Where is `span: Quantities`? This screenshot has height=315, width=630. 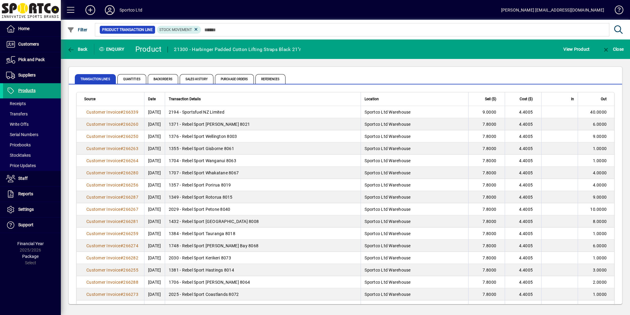
span: Quantities is located at coordinates (132, 79).